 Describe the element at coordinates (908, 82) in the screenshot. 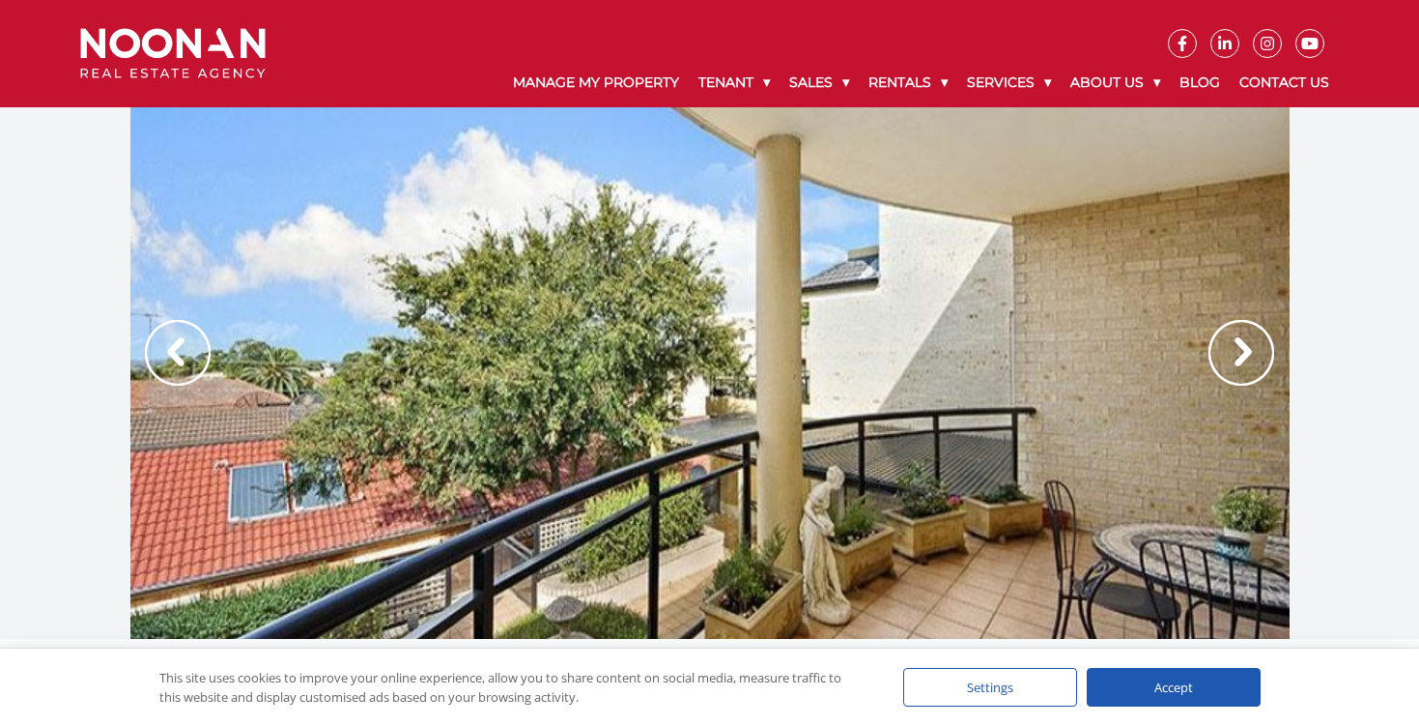

I see `a: Rentals` at that location.